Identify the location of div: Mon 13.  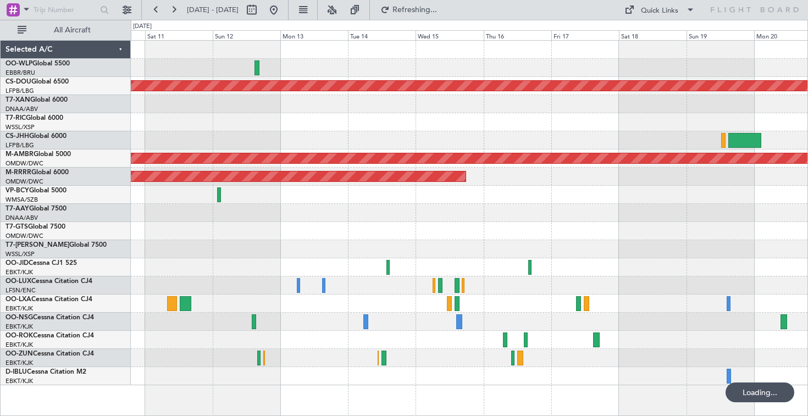
(314, 35).